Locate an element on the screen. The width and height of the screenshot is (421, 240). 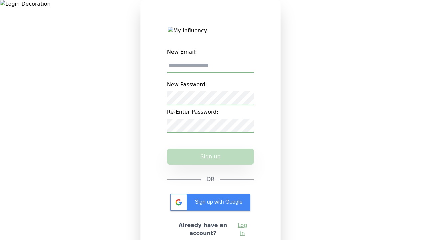
img: My Influency is located at coordinates (210, 31).